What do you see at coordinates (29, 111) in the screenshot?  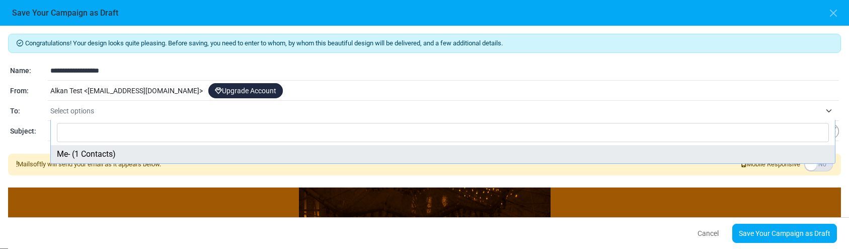 I see `div: To:` at bounding box center [29, 111].